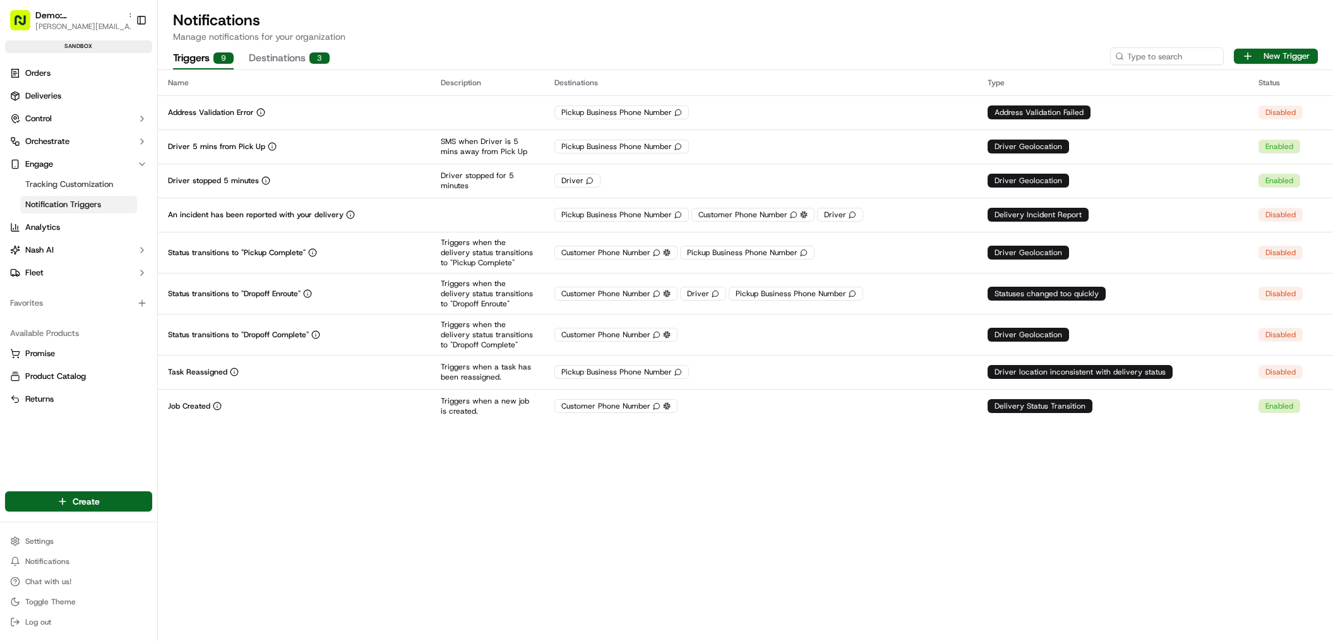  What do you see at coordinates (78, 399) in the screenshot?
I see `a: Returns` at bounding box center [78, 399].